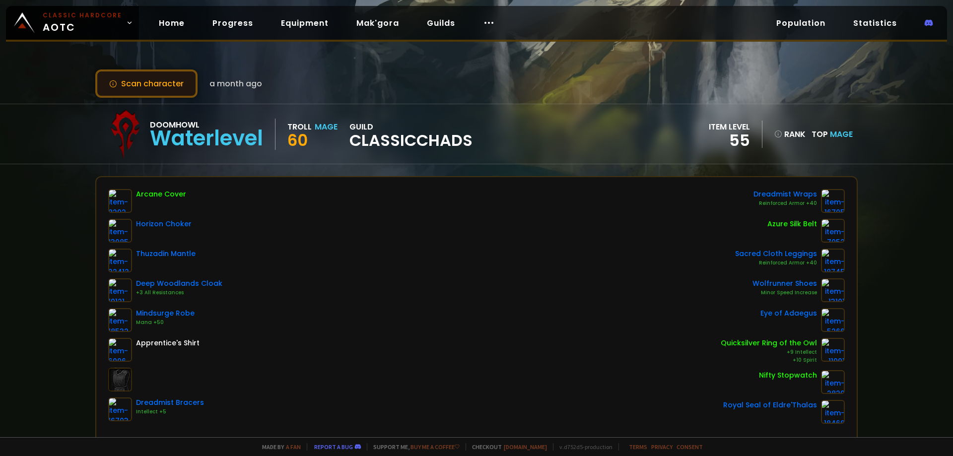 The image size is (953, 456). What do you see at coordinates (785, 293) in the screenshot?
I see `div: Minor Speed Increase` at bounding box center [785, 293].